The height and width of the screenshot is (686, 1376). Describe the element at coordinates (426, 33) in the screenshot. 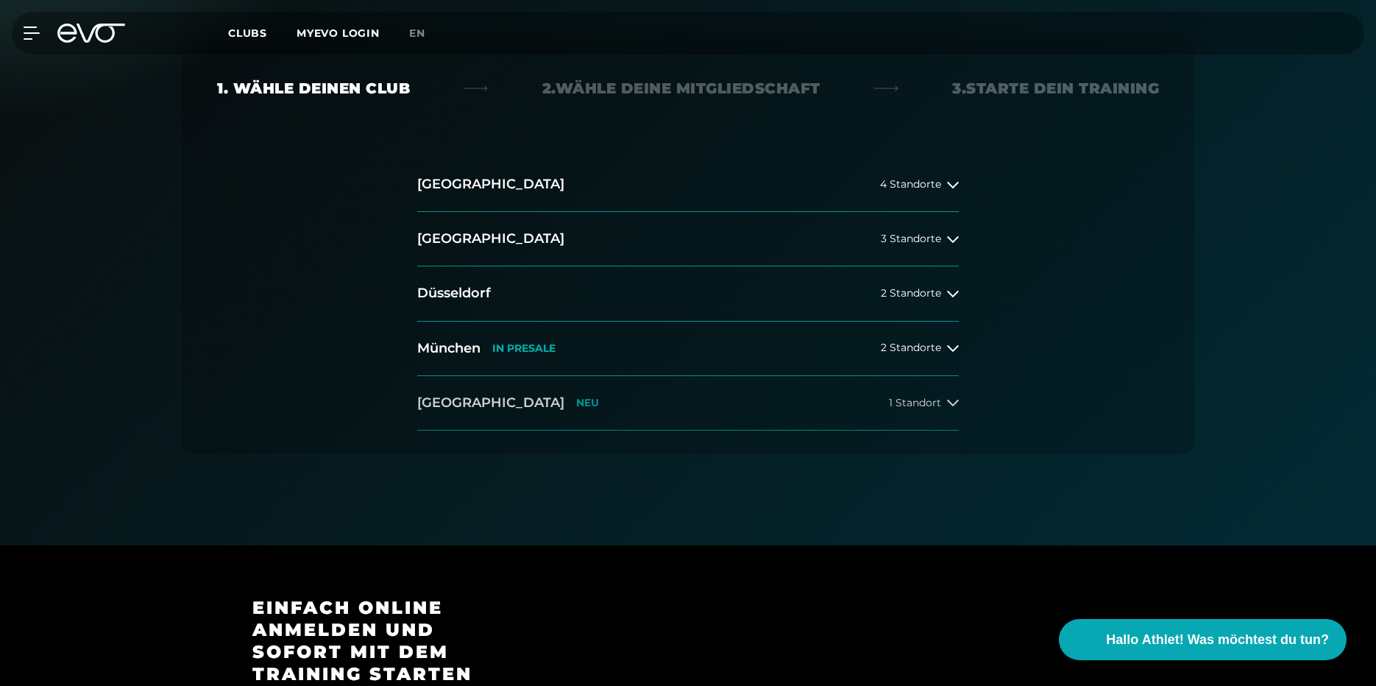

I see `a: en` at that location.